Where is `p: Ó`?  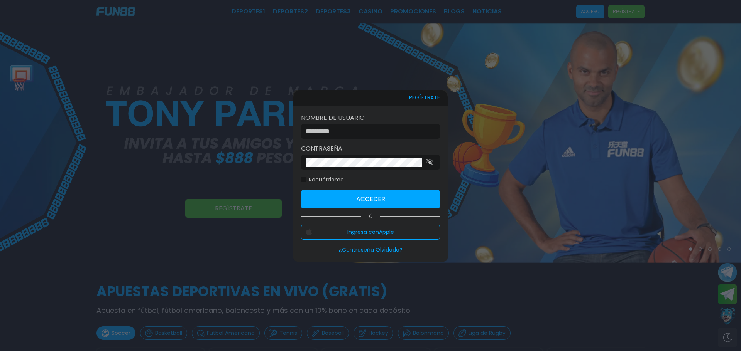 p: Ó is located at coordinates (370, 217).